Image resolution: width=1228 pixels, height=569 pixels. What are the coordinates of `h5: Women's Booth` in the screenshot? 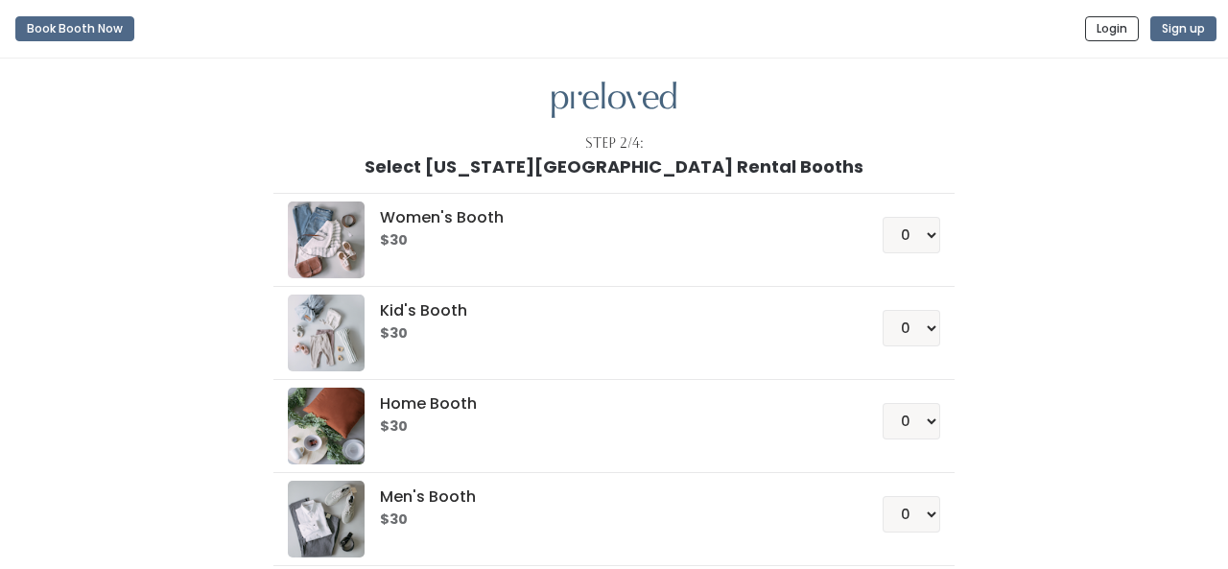 It's located at (607, 218).